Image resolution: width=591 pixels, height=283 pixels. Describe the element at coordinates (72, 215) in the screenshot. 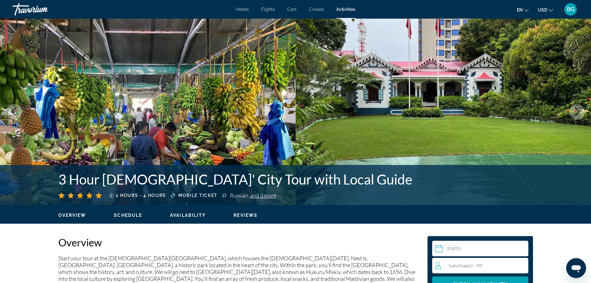

I see `button: Overview` at that location.